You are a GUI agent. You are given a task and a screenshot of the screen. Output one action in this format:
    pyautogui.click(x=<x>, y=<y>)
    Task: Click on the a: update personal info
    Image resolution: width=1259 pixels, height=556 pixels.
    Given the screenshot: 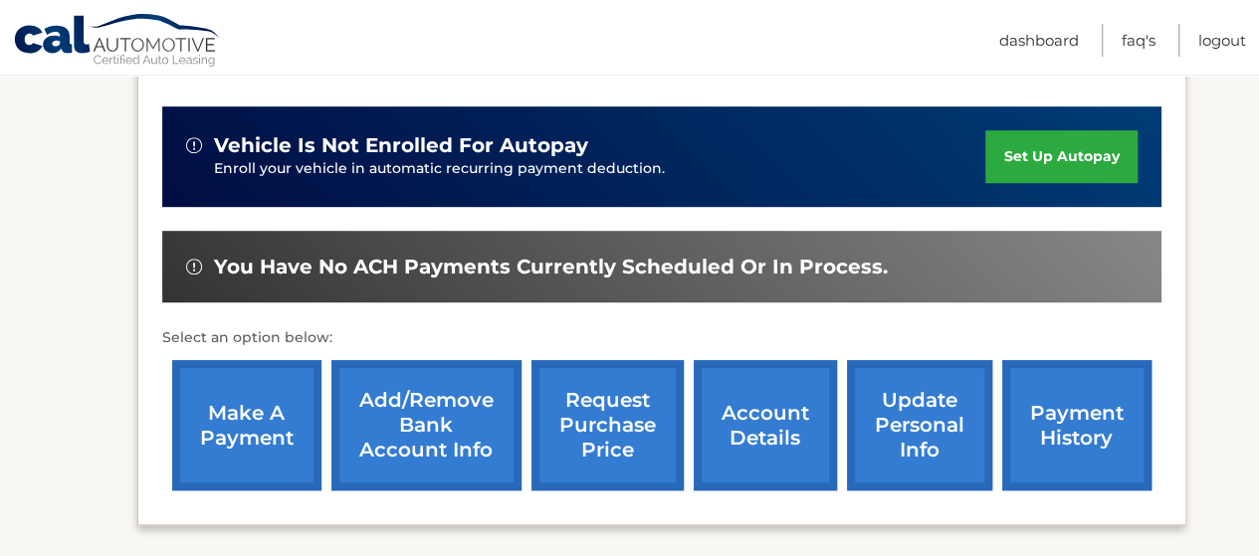 What is the action you would take?
    pyautogui.click(x=920, y=425)
    